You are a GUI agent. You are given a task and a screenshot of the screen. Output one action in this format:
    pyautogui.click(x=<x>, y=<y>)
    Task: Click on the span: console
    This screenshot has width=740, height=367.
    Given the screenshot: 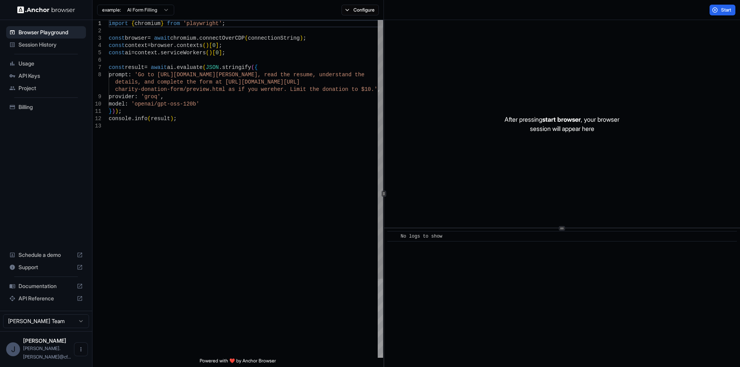 What is the action you would take?
    pyautogui.click(x=120, y=119)
    